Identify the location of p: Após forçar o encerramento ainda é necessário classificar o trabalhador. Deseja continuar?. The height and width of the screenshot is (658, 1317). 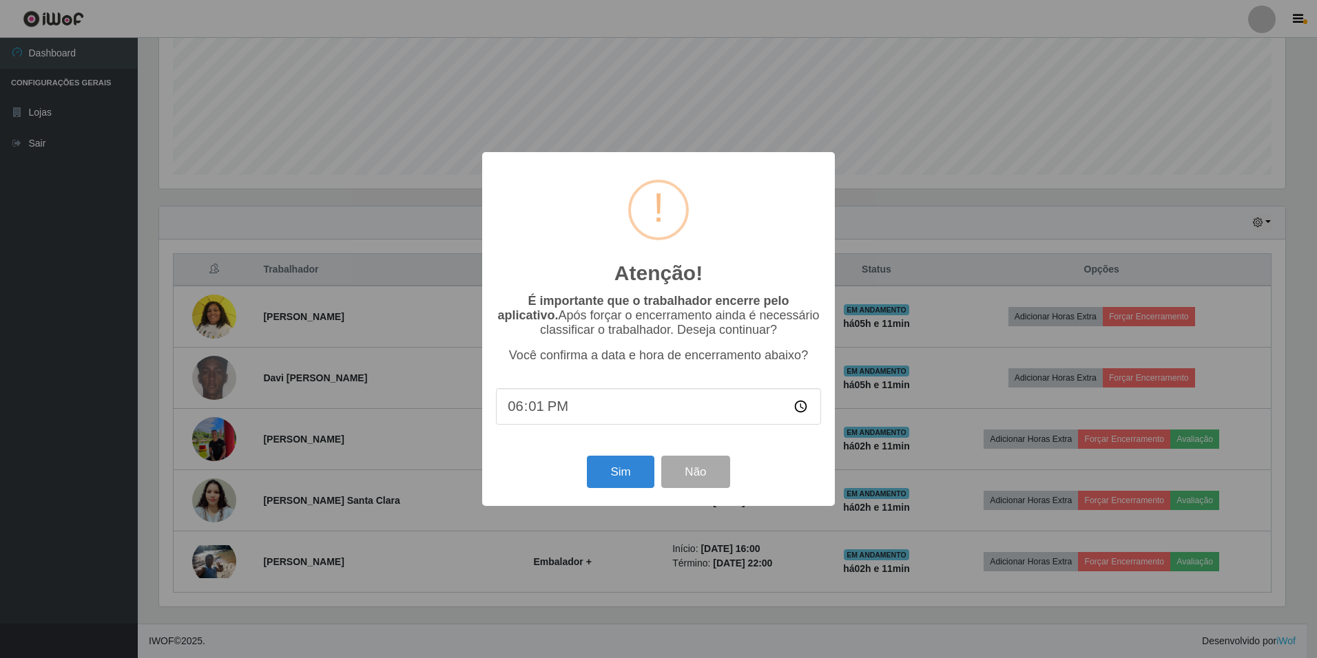
(658, 315).